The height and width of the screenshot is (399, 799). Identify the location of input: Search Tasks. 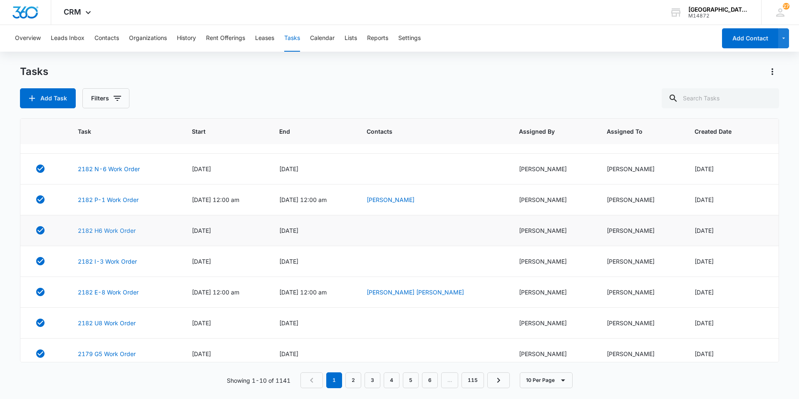
(720, 98).